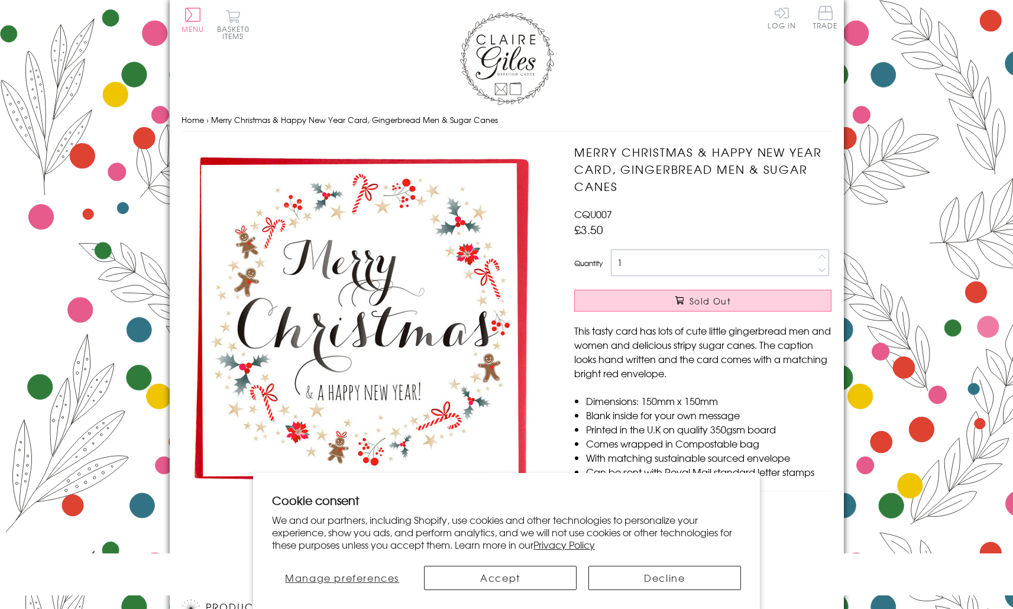 Image resolution: width=1013 pixels, height=609 pixels. Describe the element at coordinates (236, 33) in the screenshot. I see `span: 0 items` at that location.